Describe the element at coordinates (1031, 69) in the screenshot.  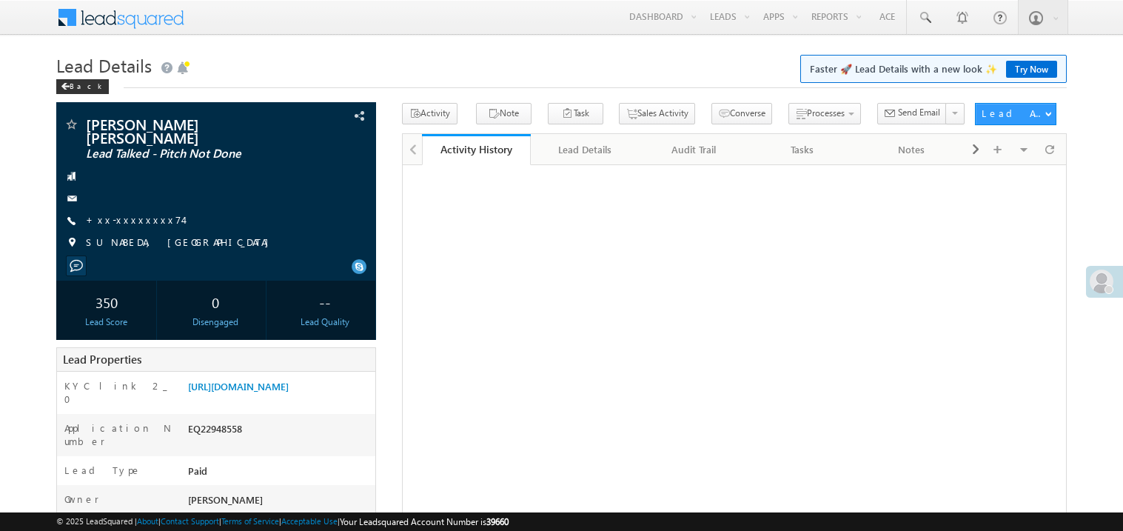
I see `a: Try Now` at that location.